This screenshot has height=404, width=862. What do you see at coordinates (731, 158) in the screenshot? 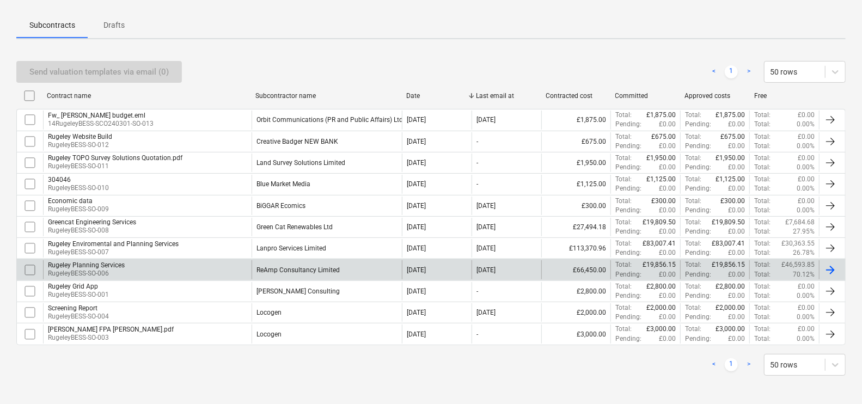
I see `p: £1,950.00` at bounding box center [731, 158].